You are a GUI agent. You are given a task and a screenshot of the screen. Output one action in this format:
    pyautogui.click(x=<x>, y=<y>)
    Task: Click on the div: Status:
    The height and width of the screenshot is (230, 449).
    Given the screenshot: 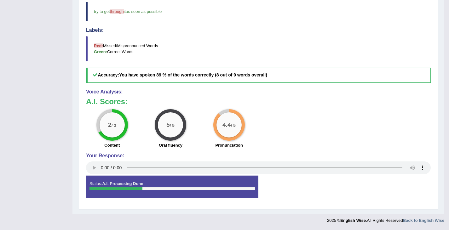 What is the action you would take?
    pyautogui.click(x=172, y=187)
    